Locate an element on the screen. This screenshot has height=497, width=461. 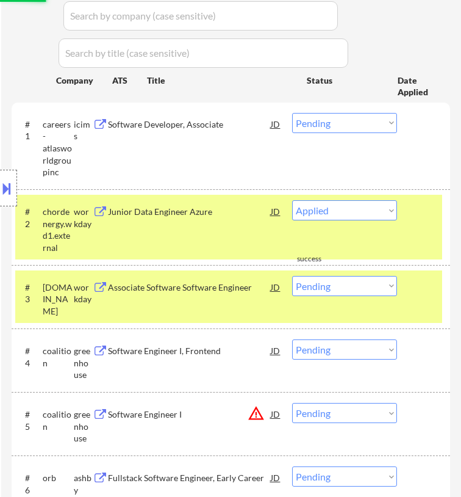
div: #5 is located at coordinates (29, 420).